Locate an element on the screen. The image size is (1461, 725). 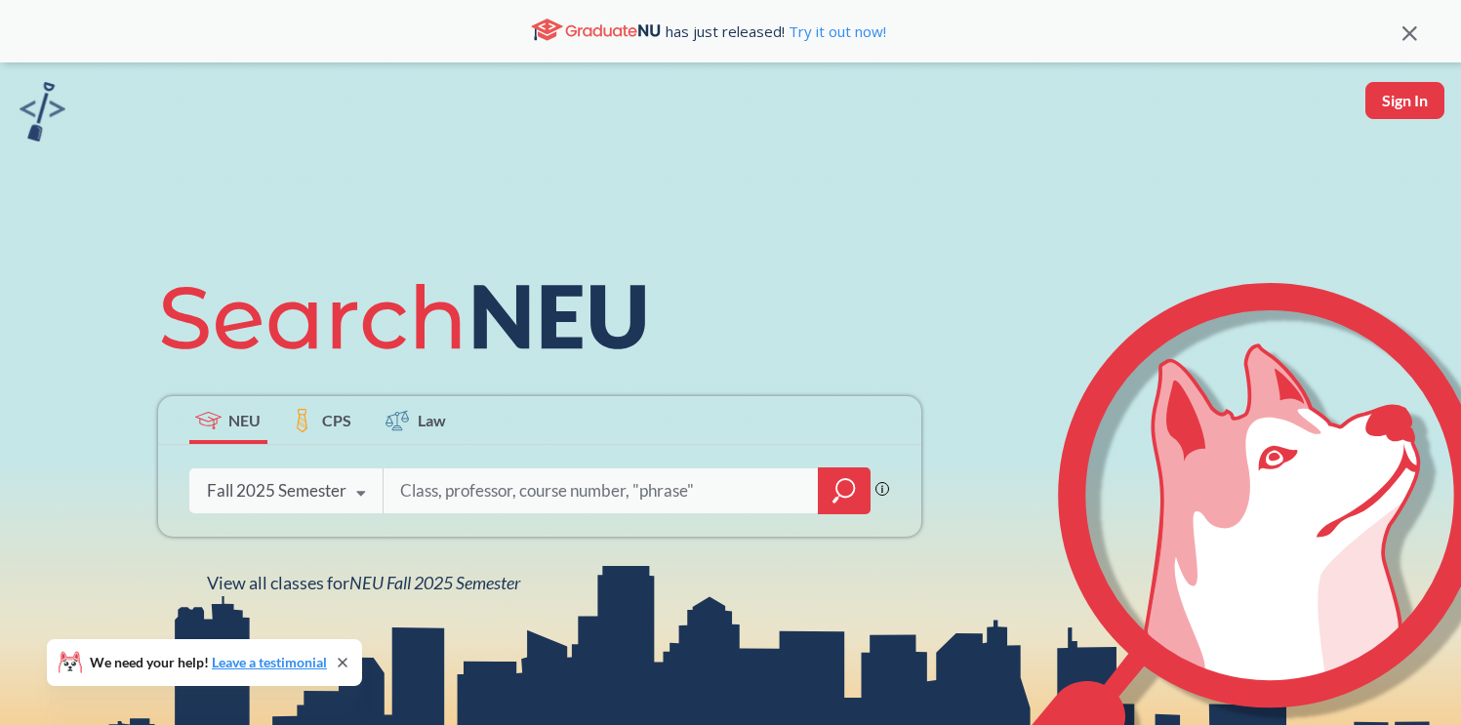
span: Law is located at coordinates (431, 420).